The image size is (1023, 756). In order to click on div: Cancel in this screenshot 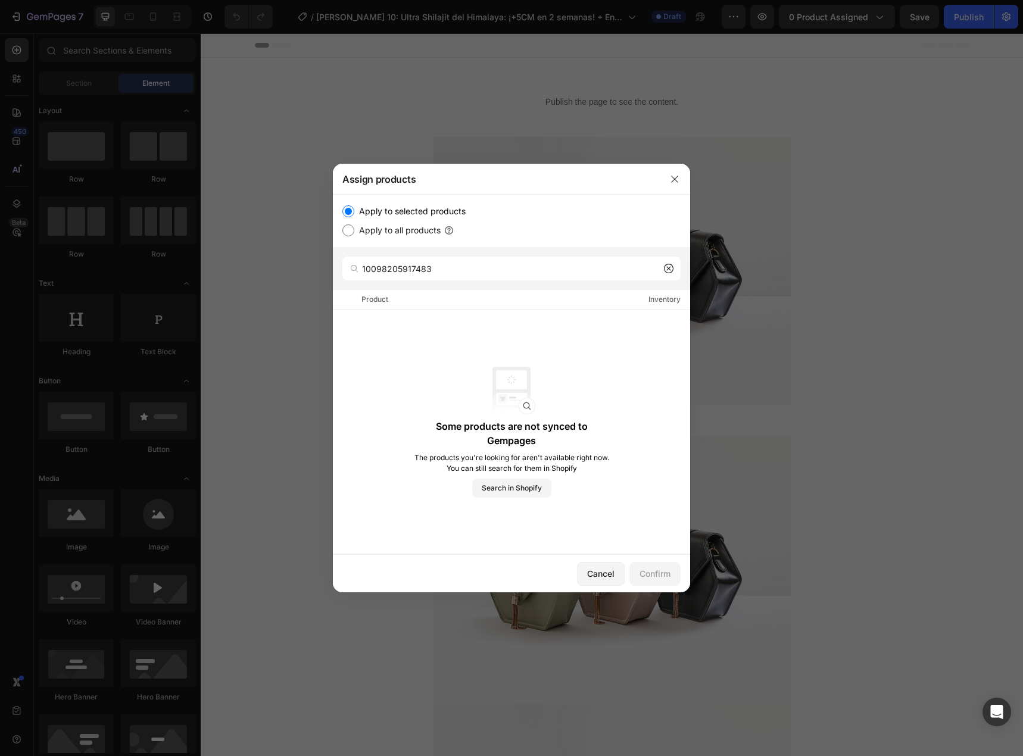, I will do `click(601, 574)`.